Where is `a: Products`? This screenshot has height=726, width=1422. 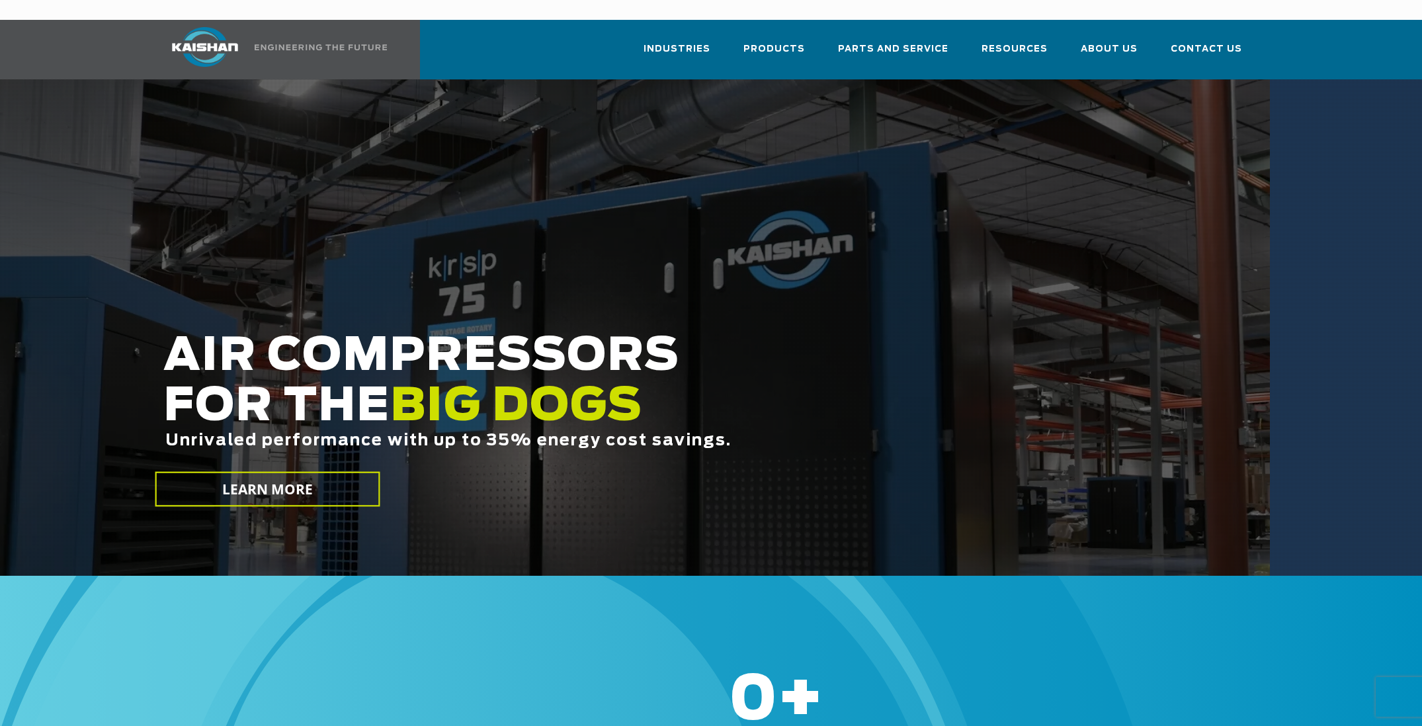
a: Products is located at coordinates (774, 54).